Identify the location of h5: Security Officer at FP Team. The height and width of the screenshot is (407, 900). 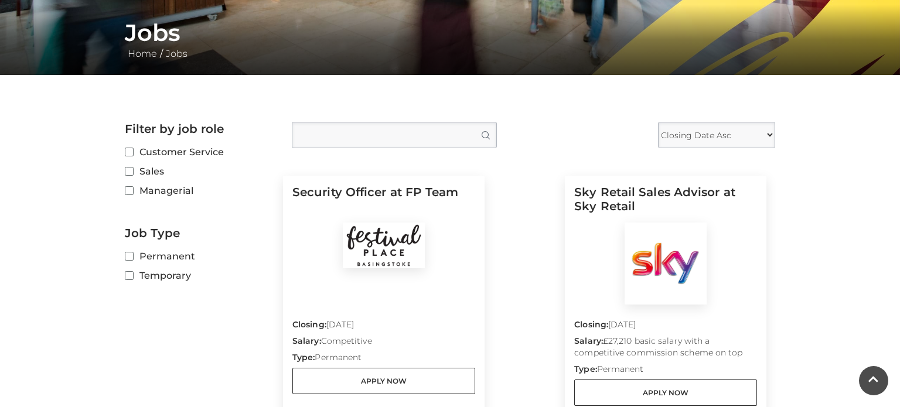
(384, 204).